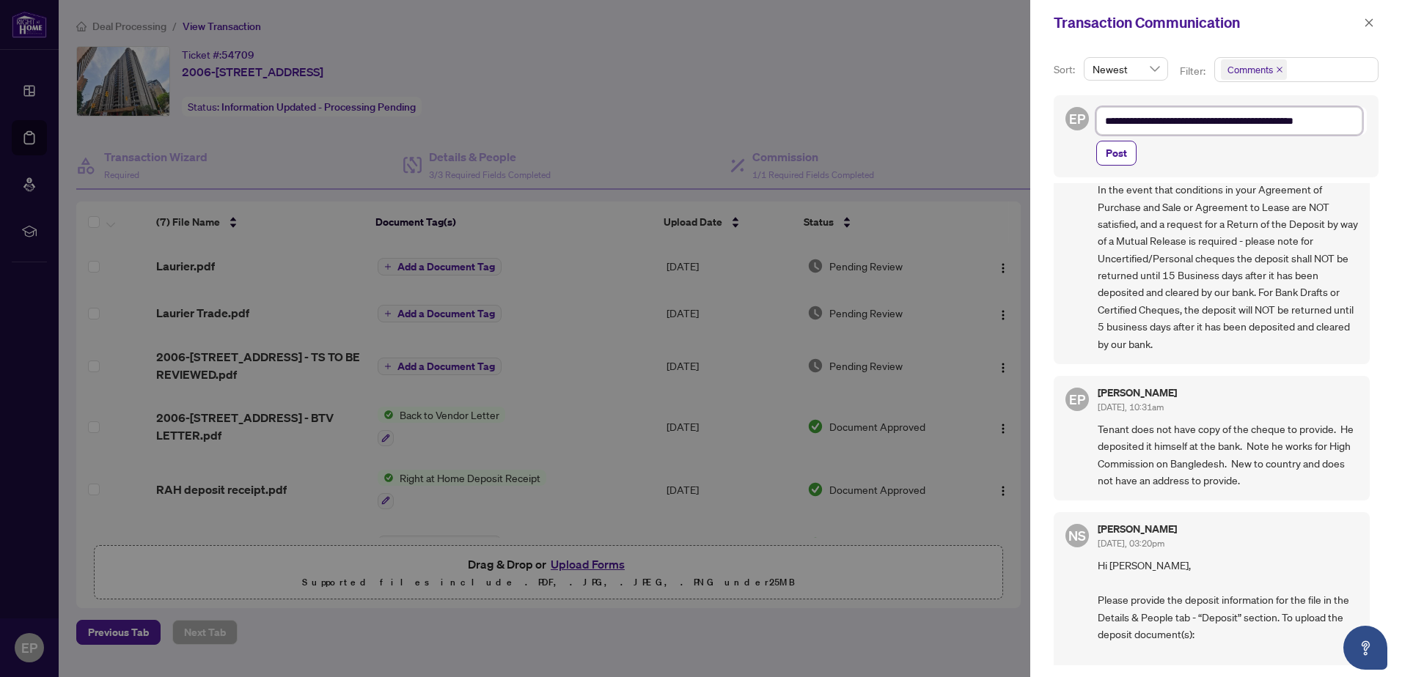  Describe the element at coordinates (1193, 71) in the screenshot. I see `p: Filter:` at that location.